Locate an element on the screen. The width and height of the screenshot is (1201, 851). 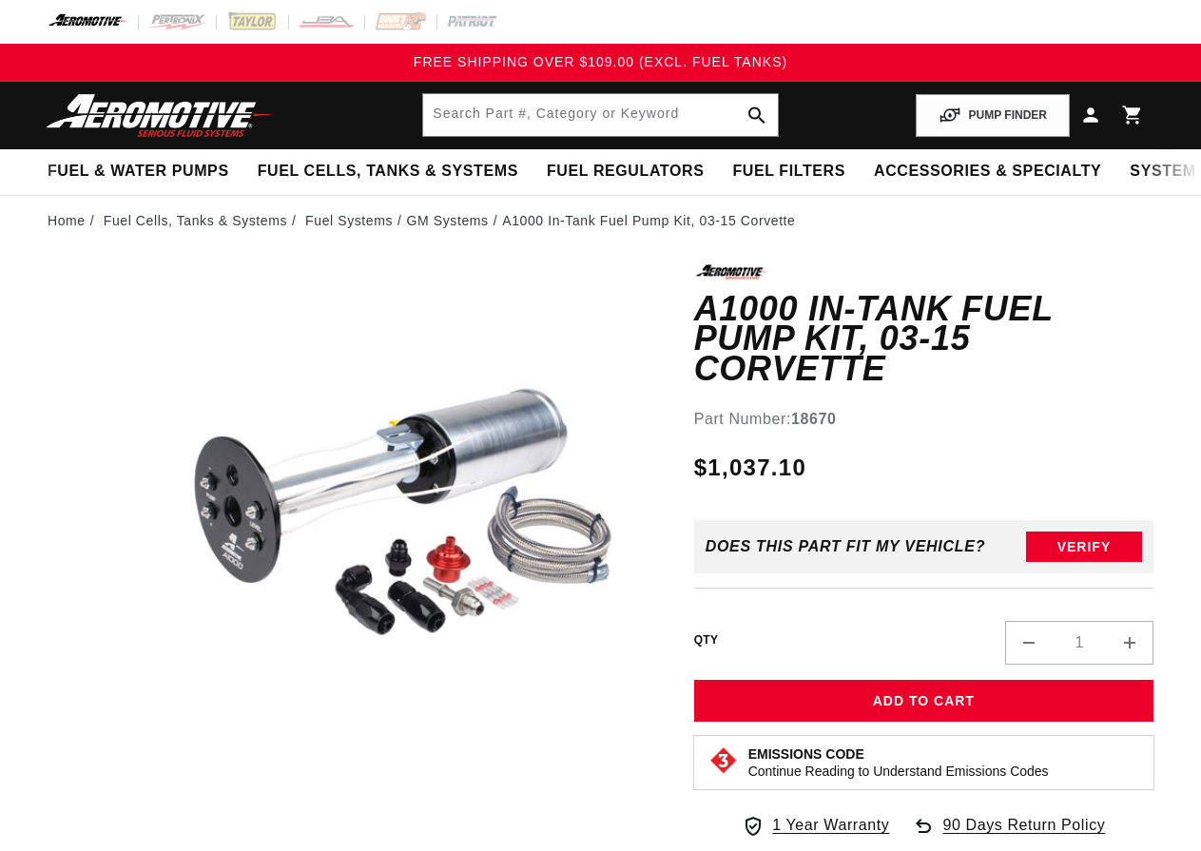
span: Fuel Cells, Tanks & Systems is located at coordinates (388, 171).